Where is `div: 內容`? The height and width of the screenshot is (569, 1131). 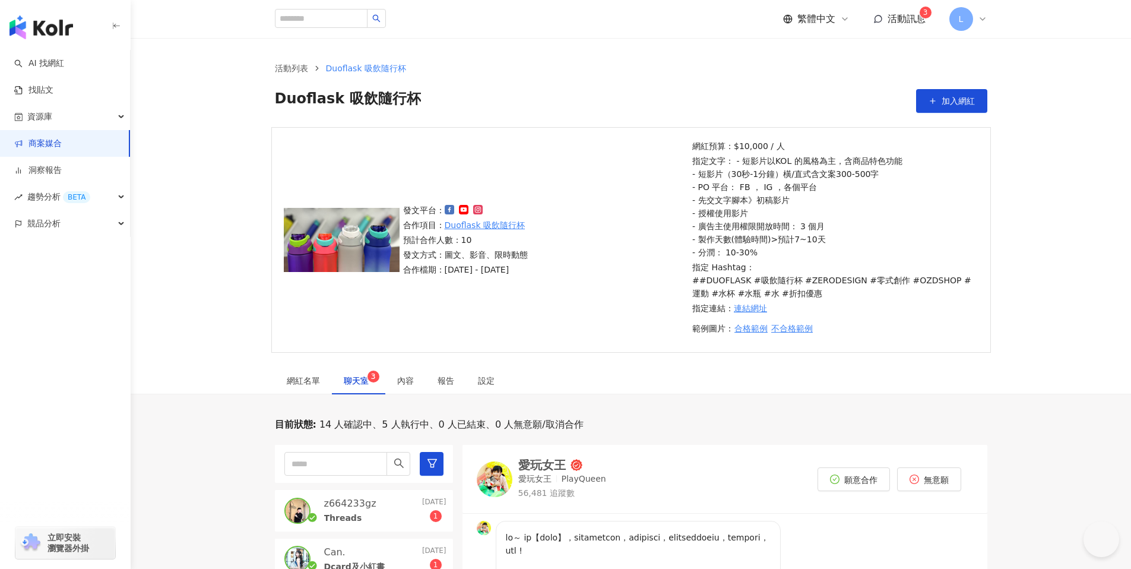 div: 內容 is located at coordinates (406, 381).